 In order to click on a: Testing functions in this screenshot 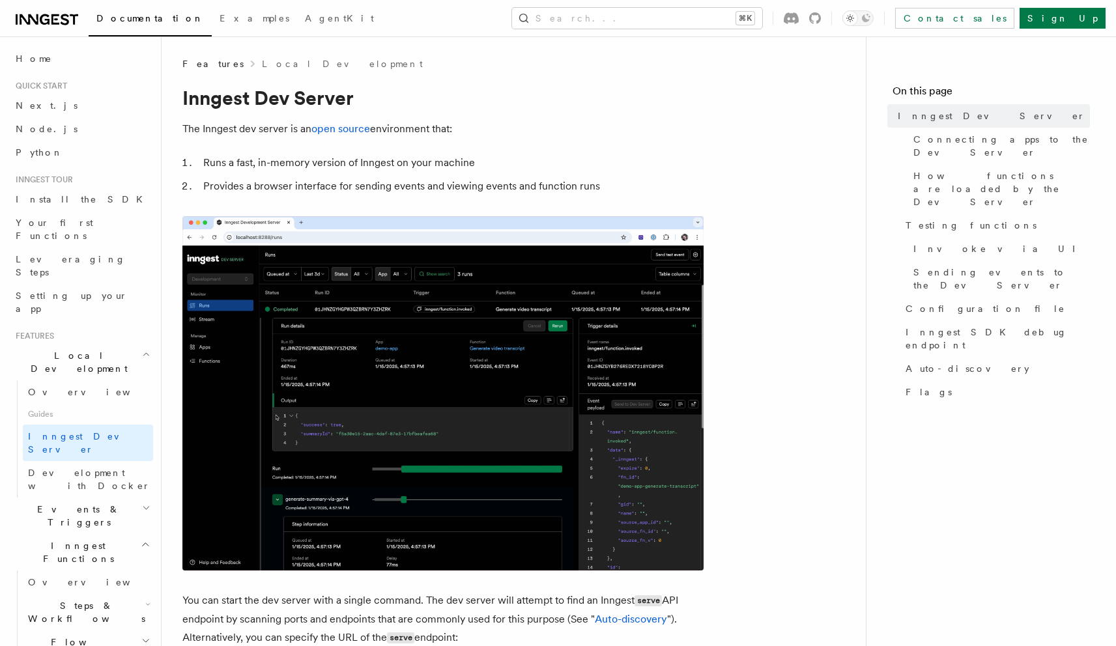, I will do `click(995, 225)`.